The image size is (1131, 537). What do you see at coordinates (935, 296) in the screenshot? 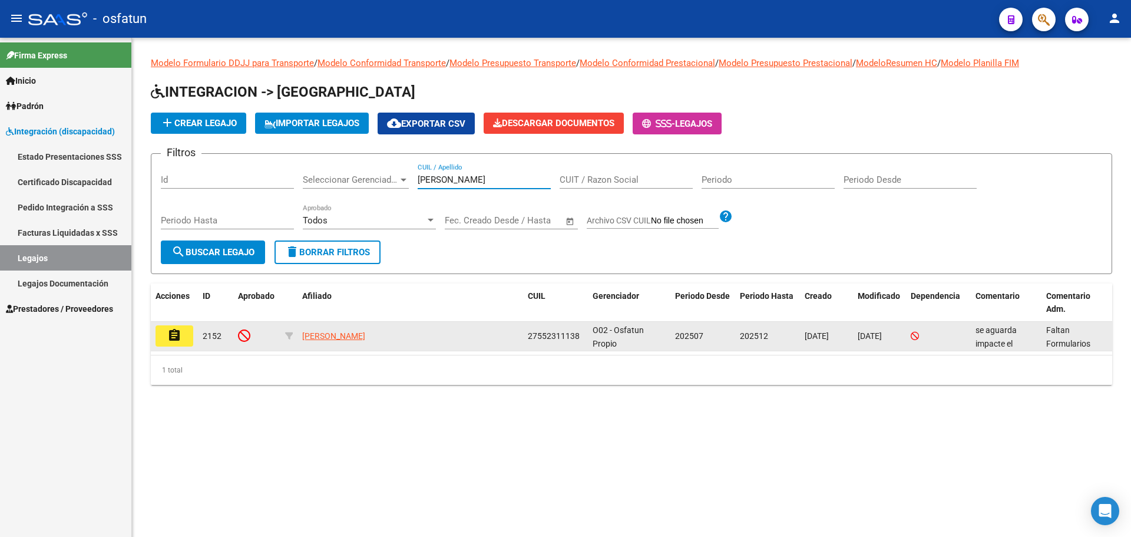
I see `span: Dependencia` at bounding box center [935, 296].